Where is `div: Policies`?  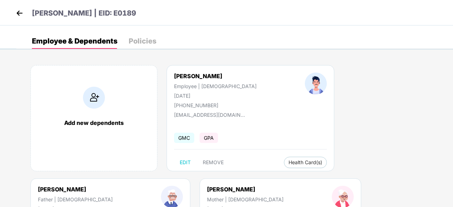 div: Policies is located at coordinates (142, 41).